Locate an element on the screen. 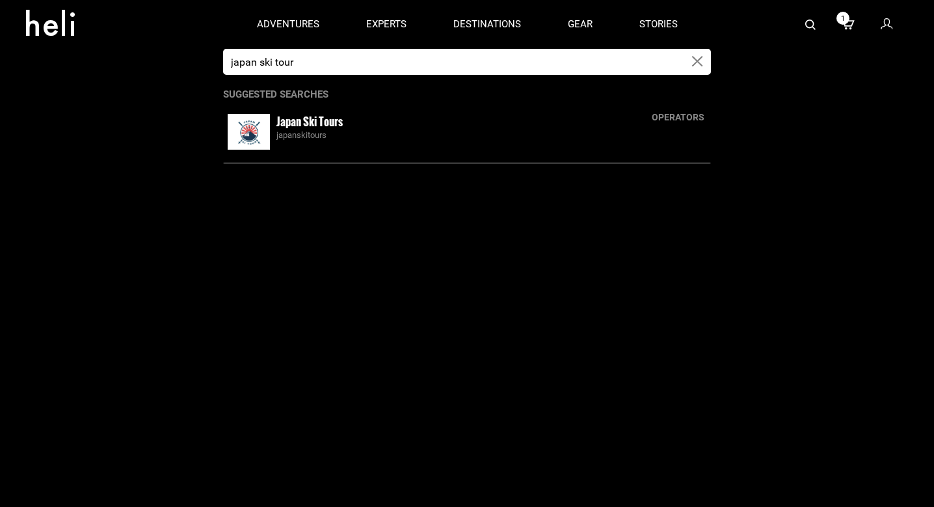 The height and width of the screenshot is (507, 934). img: images is located at coordinates (249, 131).